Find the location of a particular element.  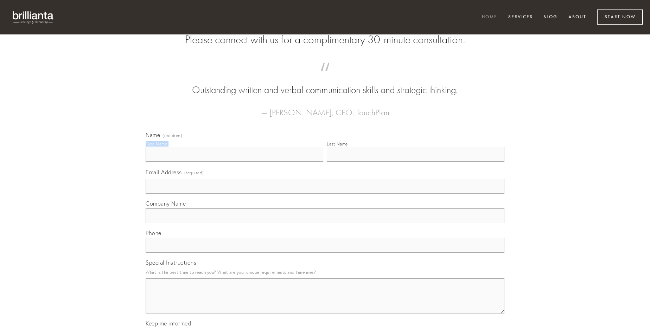

img: brillianta - research, strategy, marketing is located at coordinates (33, 17).